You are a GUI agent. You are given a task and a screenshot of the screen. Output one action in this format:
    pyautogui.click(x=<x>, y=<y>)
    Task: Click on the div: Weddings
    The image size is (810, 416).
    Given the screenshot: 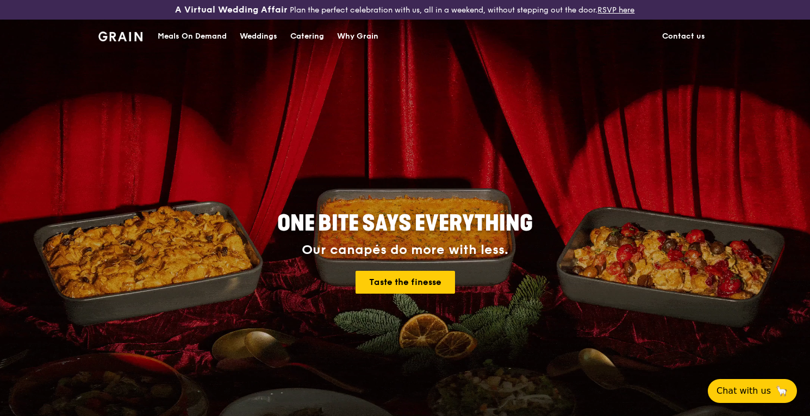 What is the action you would take?
    pyautogui.click(x=258, y=36)
    